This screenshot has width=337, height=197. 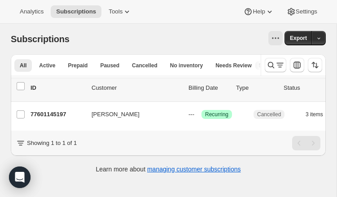 I want to click on span: Tools, so click(x=115, y=12).